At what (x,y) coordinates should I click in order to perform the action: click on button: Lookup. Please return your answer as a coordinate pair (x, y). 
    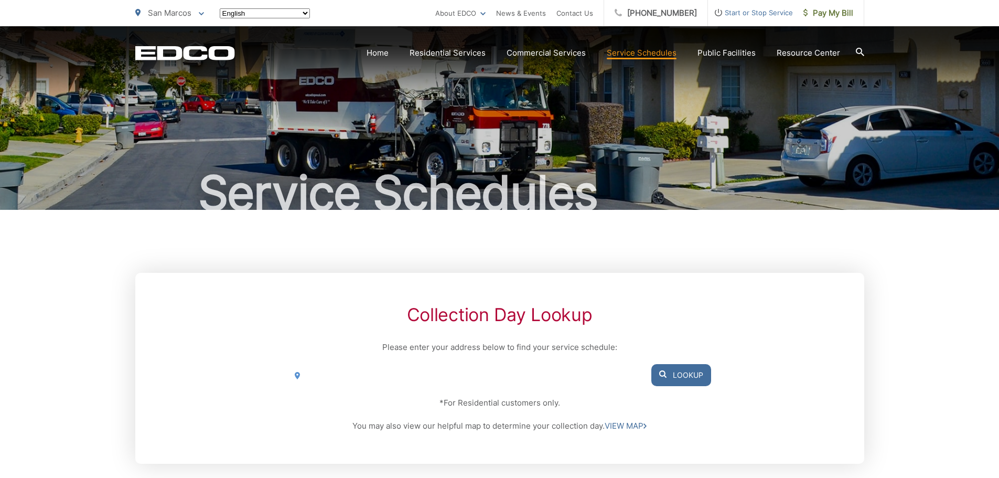
    Looking at the image, I should click on (681, 375).